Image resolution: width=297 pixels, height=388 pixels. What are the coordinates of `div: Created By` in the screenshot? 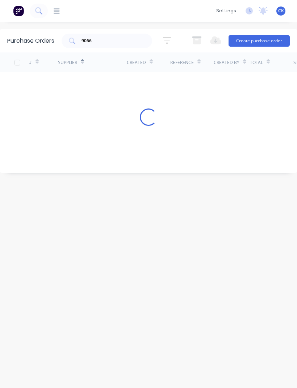 It's located at (226, 63).